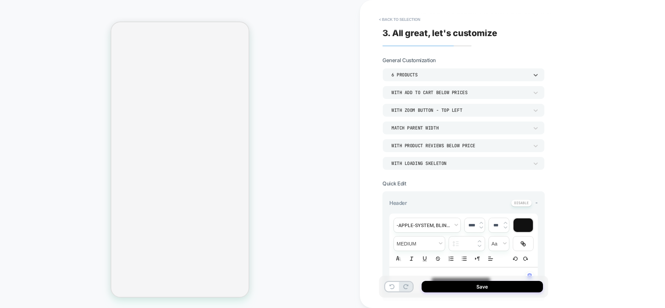  What do you see at coordinates (499, 243) in the screenshot?
I see `span: transform` at bounding box center [499, 243].